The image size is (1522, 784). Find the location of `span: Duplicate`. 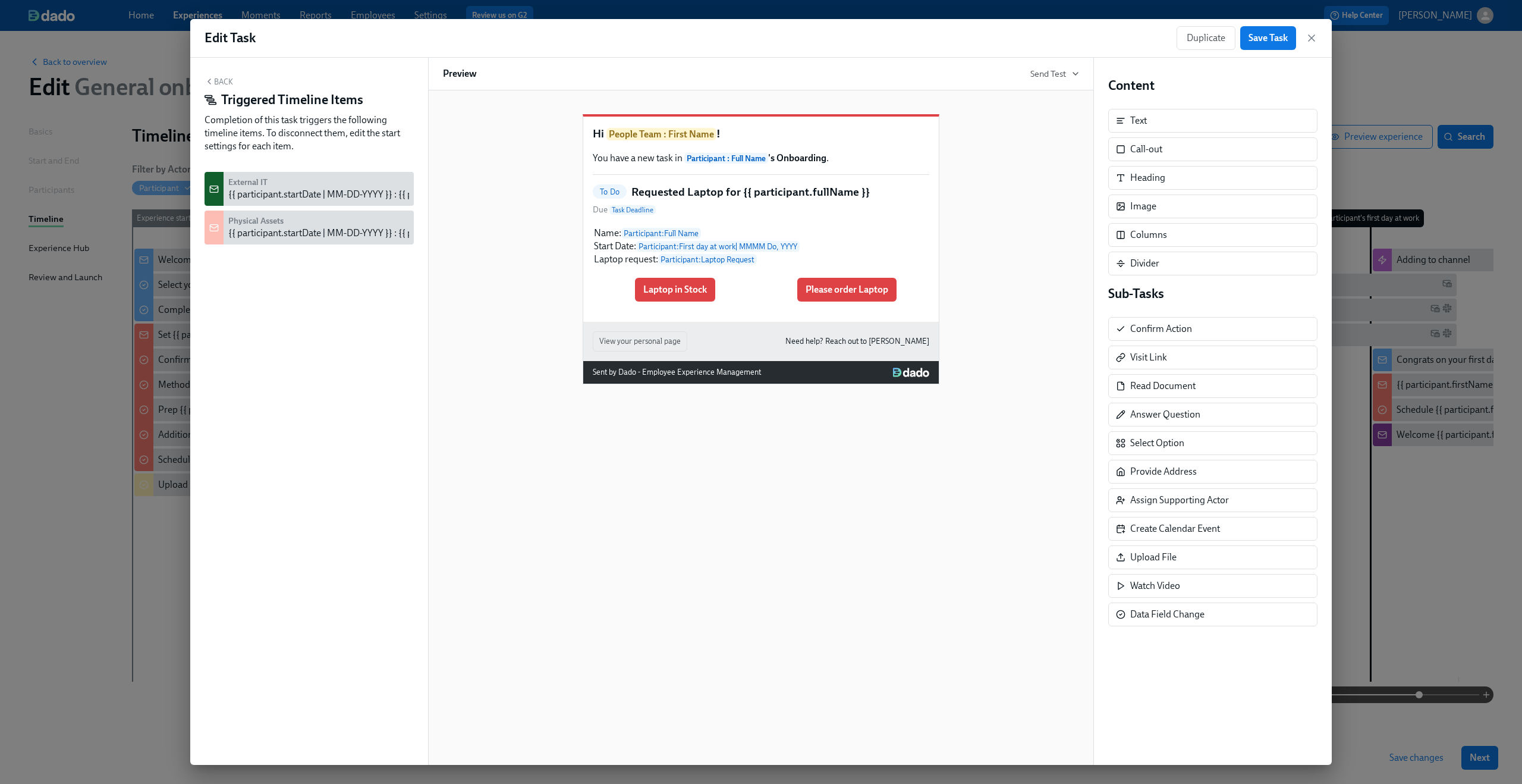

span: Duplicate is located at coordinates (1206, 38).